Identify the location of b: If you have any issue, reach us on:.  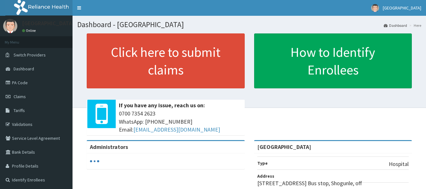
(162, 105).